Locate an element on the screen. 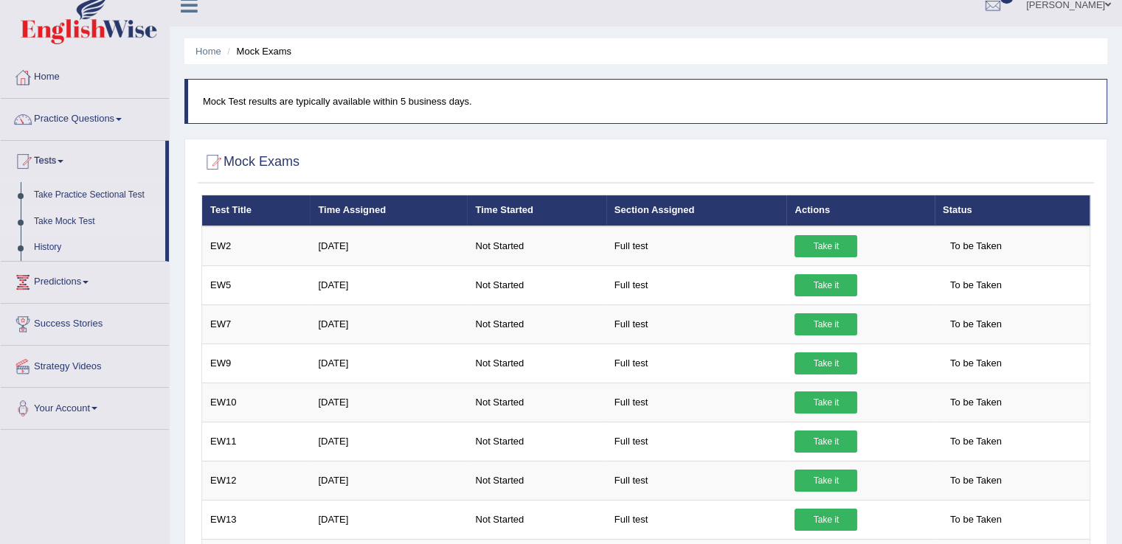 This screenshot has width=1122, height=544. th: Section Assigned is located at coordinates (696, 211).